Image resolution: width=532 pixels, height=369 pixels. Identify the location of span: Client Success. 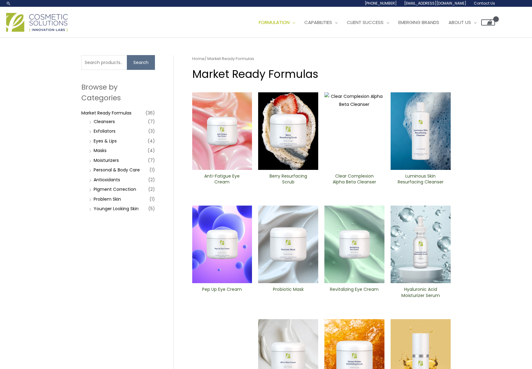
(365, 22).